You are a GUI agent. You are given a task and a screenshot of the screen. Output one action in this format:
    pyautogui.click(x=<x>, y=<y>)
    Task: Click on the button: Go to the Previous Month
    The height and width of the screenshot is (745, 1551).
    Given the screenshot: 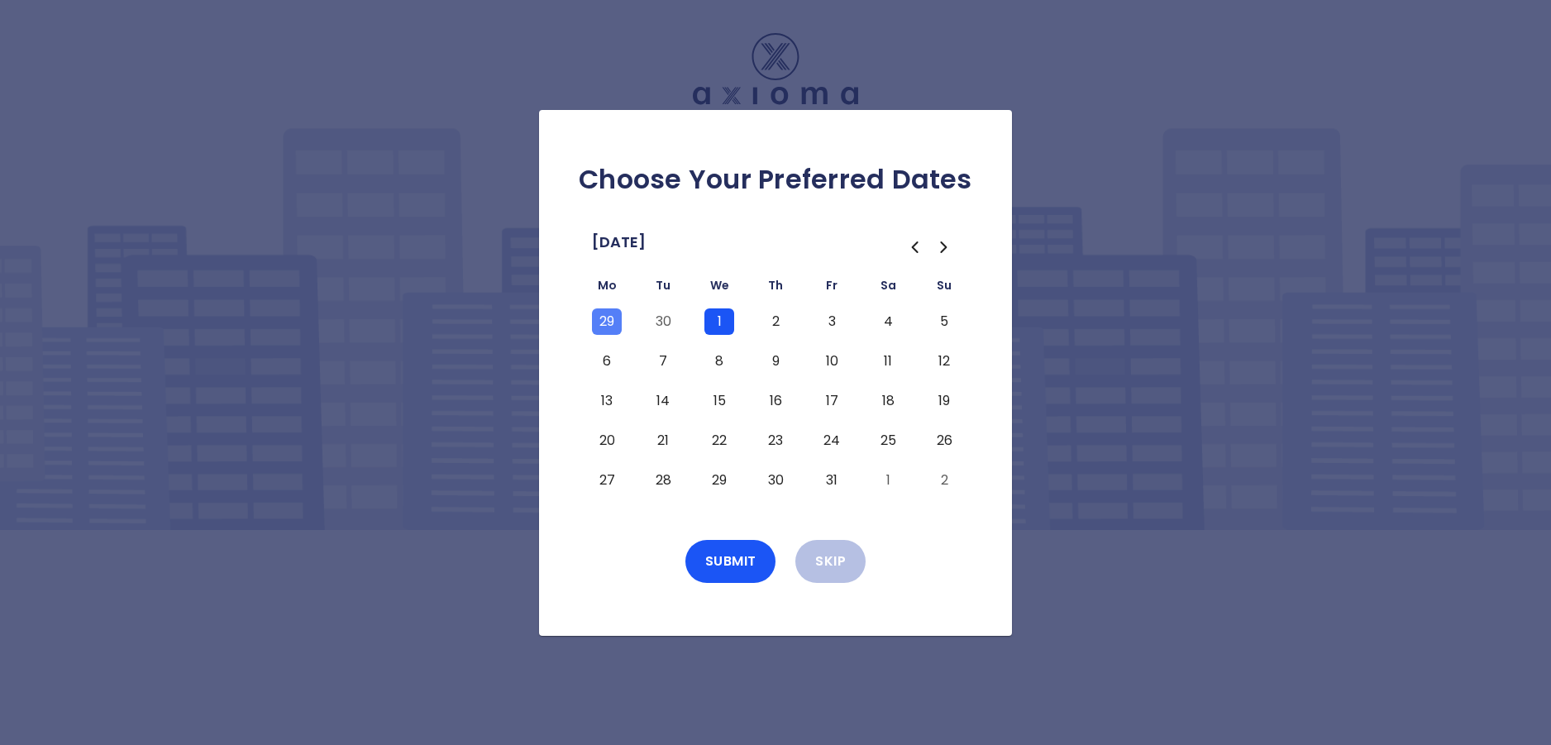 What is the action you would take?
    pyautogui.click(x=914, y=247)
    